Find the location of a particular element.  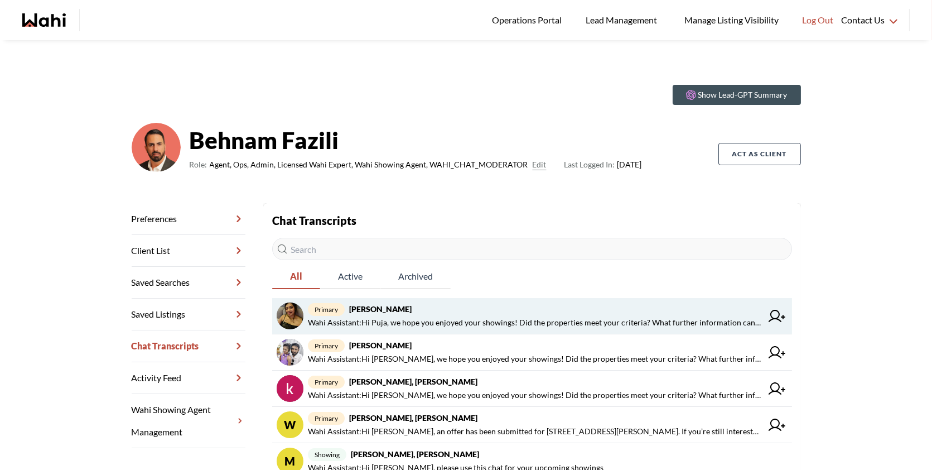

span: Operations Portal is located at coordinates (529, 20).